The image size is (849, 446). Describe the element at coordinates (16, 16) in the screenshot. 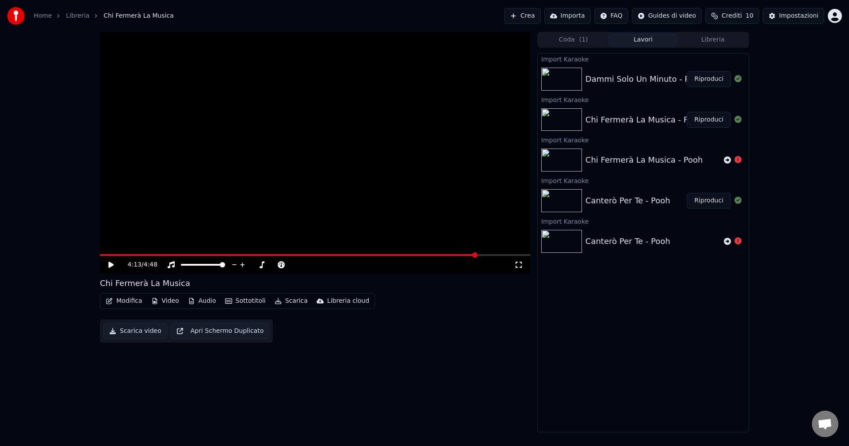

I see `img: youka` at that location.